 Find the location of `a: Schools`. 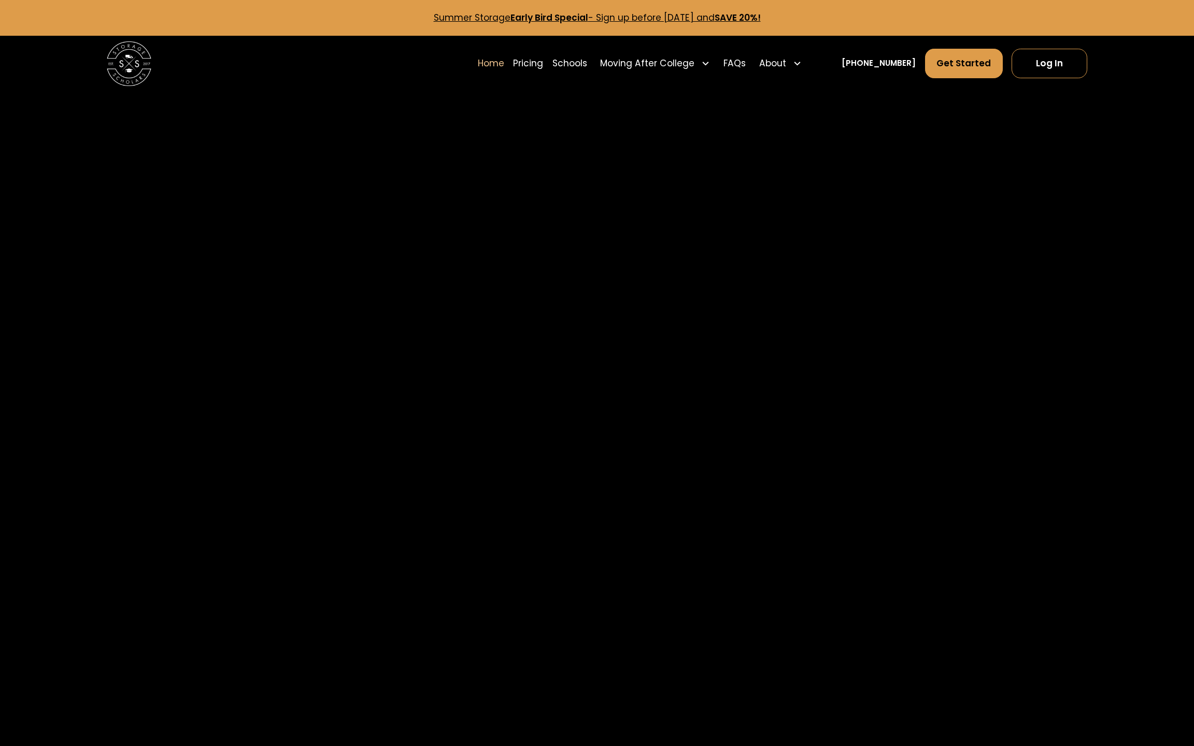

a: Schools is located at coordinates (569, 63).